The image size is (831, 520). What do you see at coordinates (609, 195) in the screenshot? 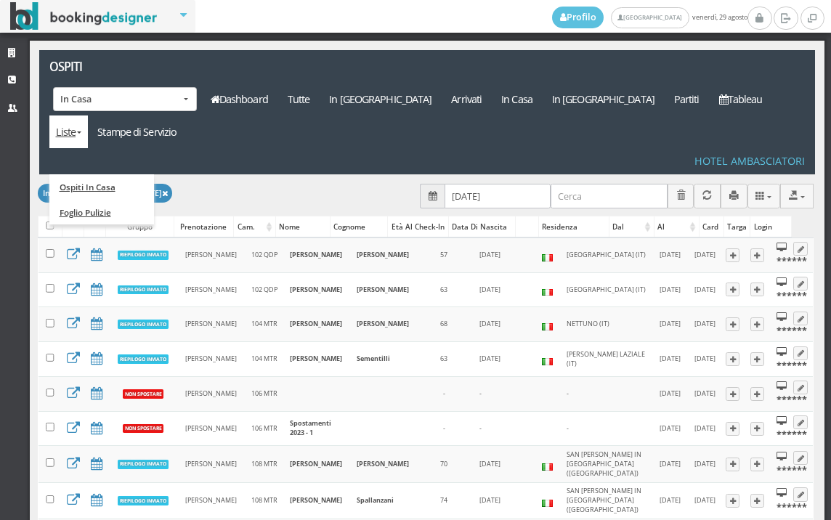
I see `input: Cerca` at bounding box center [609, 195].